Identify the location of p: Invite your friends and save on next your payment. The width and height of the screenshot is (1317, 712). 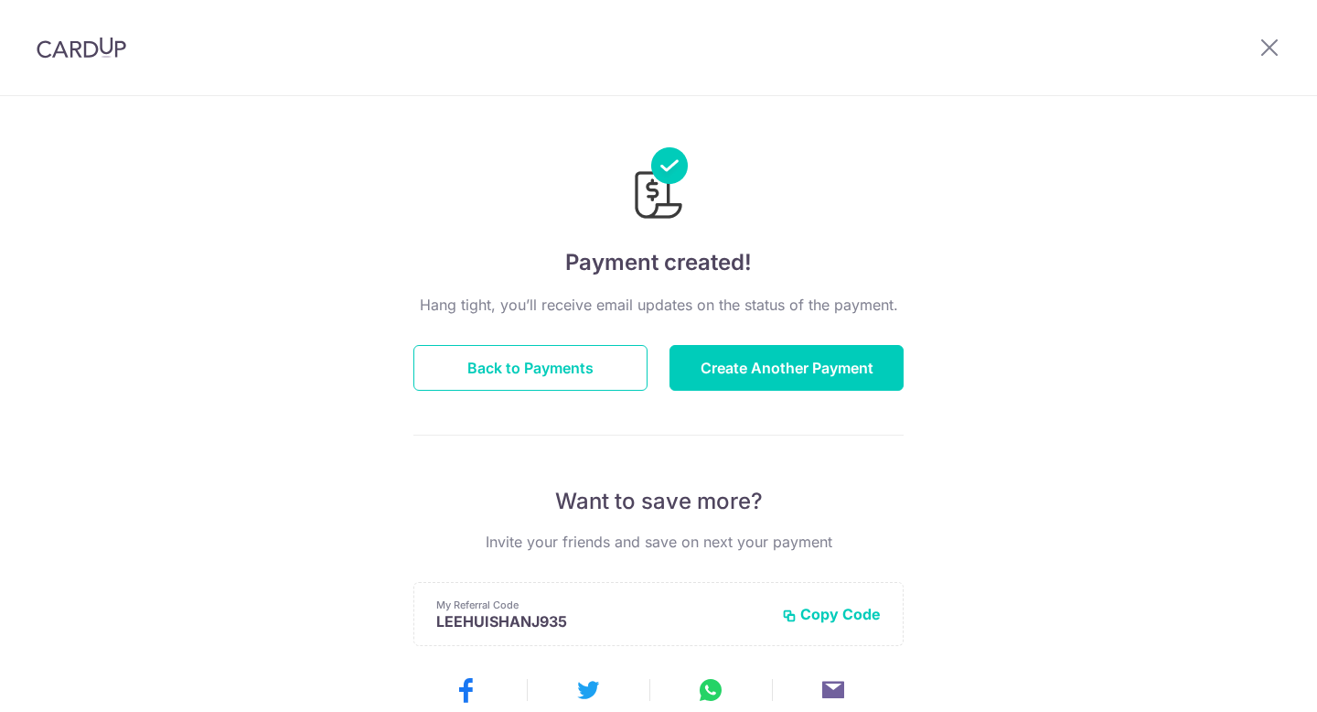
(659, 542).